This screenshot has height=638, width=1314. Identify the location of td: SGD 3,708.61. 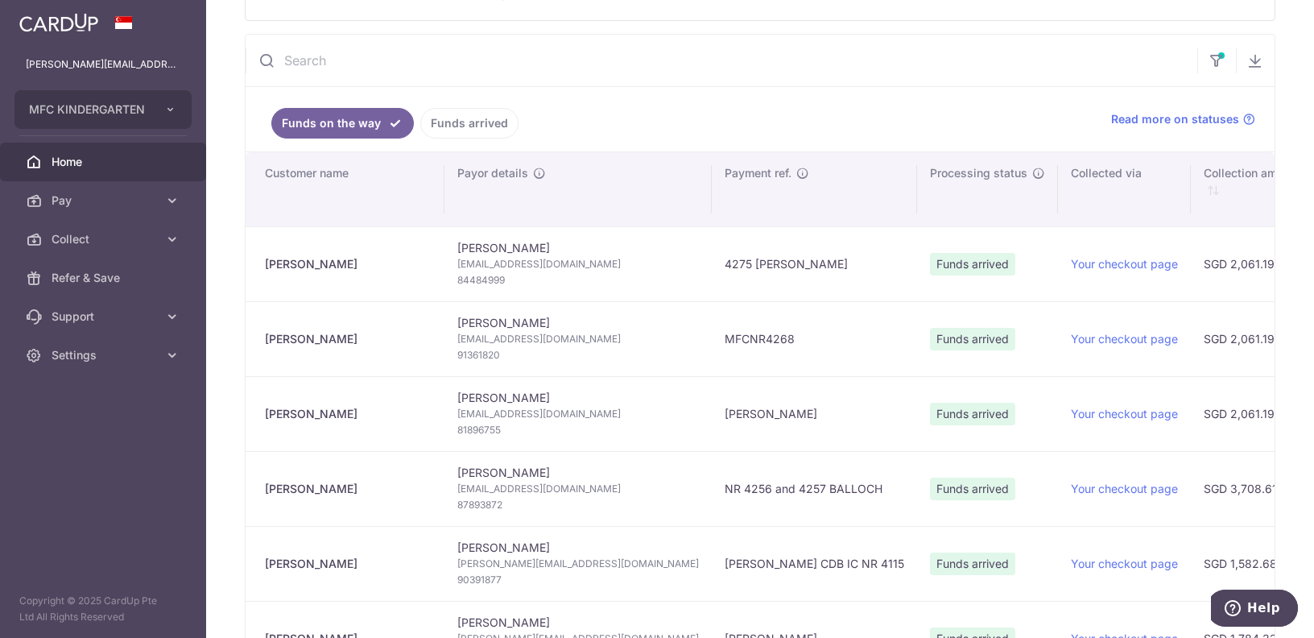
(1251, 488).